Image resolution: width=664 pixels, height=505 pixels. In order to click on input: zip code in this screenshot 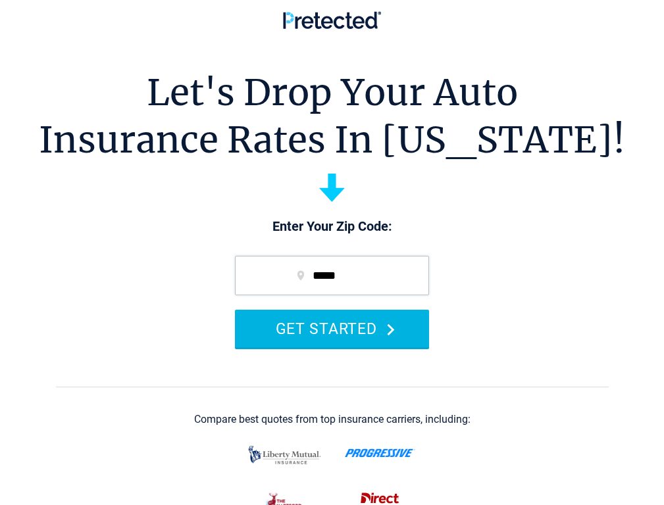, I will do `click(332, 276)`.